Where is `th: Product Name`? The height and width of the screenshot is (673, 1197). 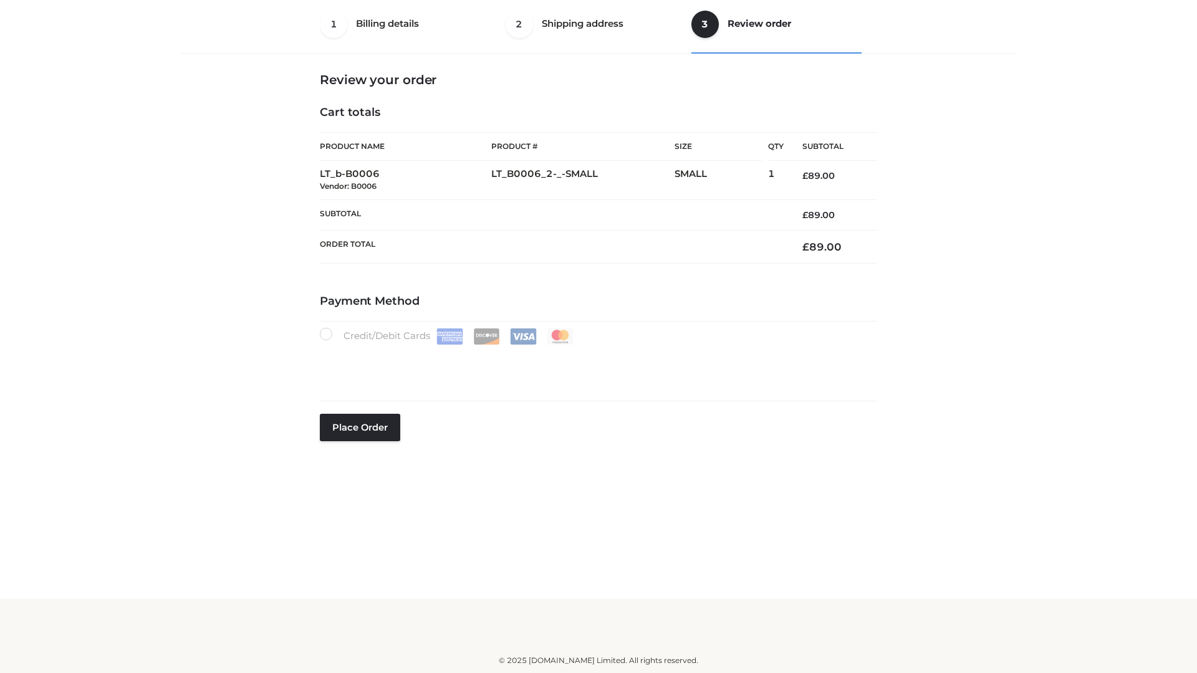
th: Product Name is located at coordinates (405, 147).